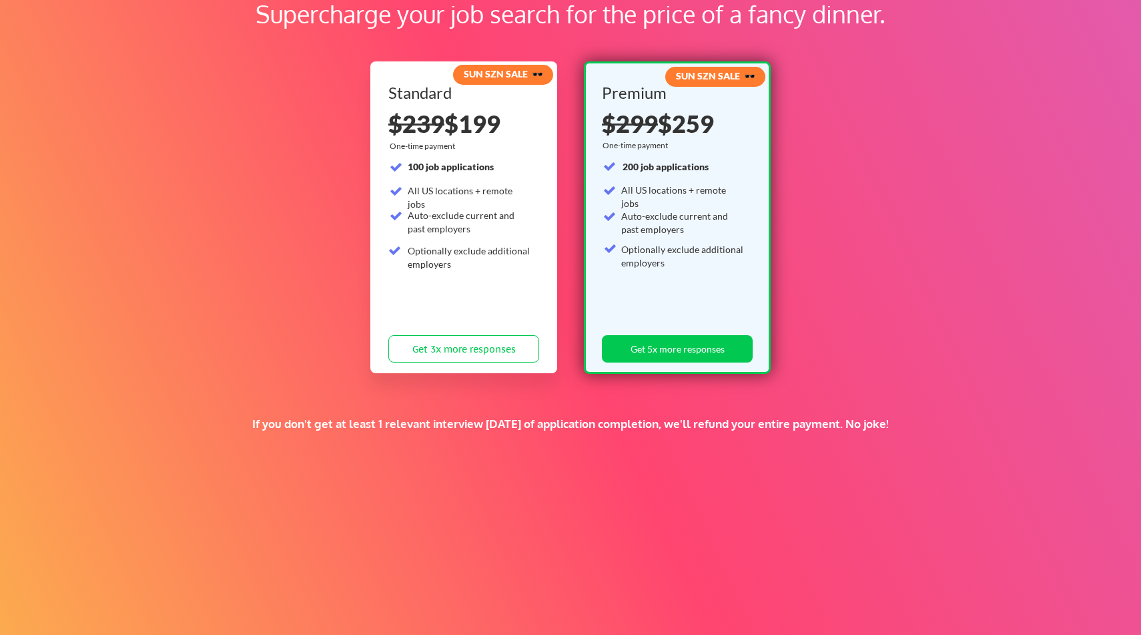 This screenshot has height=635, width=1141. I want to click on div: Premium, so click(675, 93).